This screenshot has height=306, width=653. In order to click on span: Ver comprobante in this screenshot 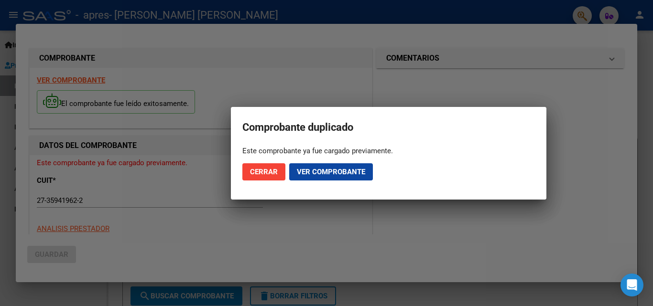, I will do `click(331, 172)`.